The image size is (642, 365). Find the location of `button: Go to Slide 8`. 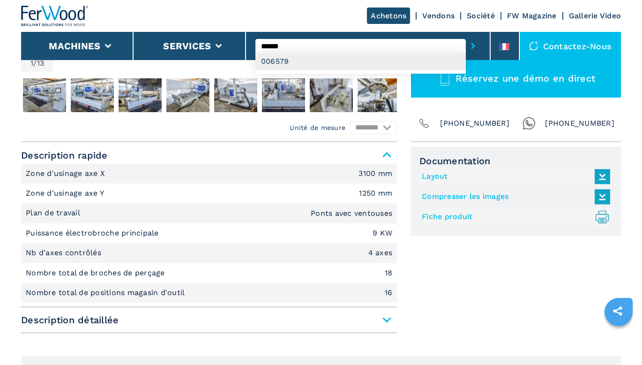

button: Go to Slide 8 is located at coordinates (331, 95).